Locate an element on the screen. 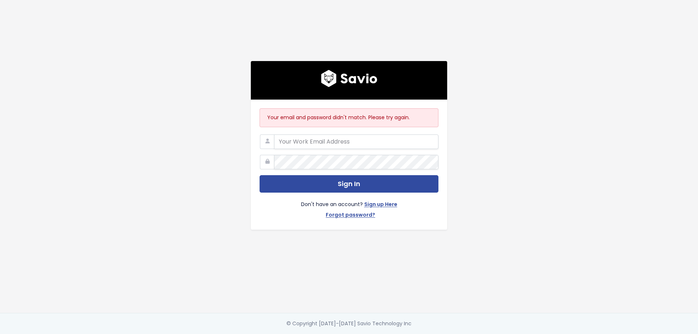 The image size is (698, 334). div: Don't have an account? is located at coordinates (349, 207).